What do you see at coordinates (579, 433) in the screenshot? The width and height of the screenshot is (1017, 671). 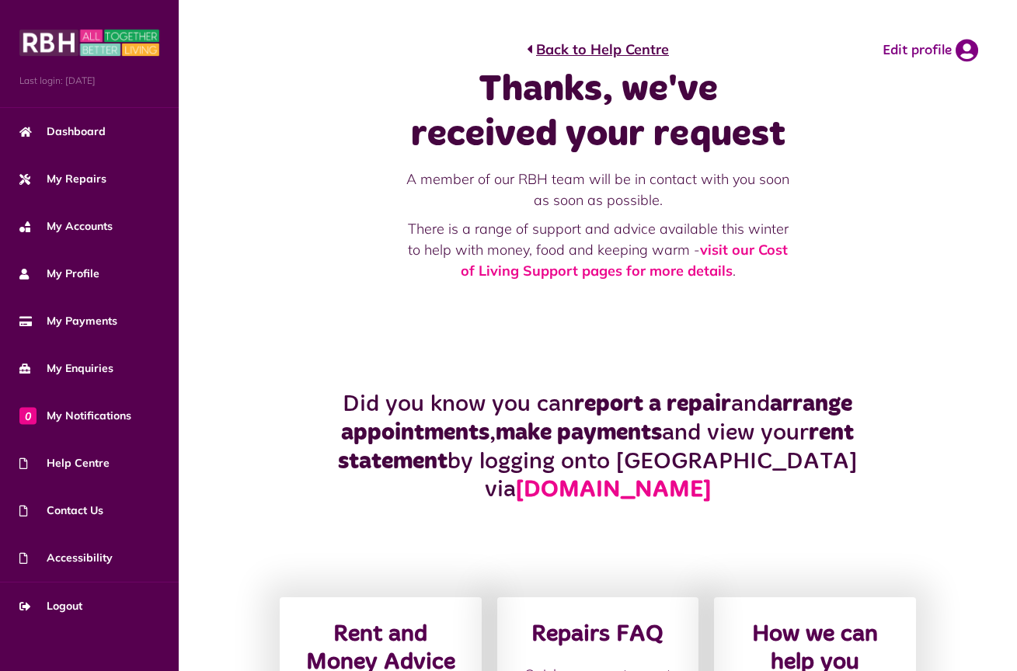 I see `strong: make payments` at bounding box center [579, 433].